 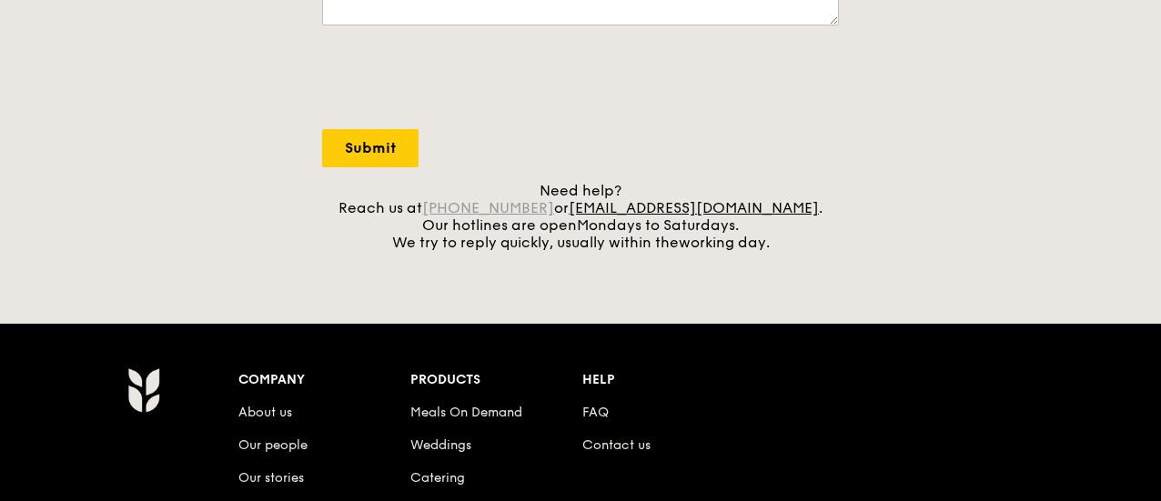 I want to click on div: Help, so click(x=668, y=380).